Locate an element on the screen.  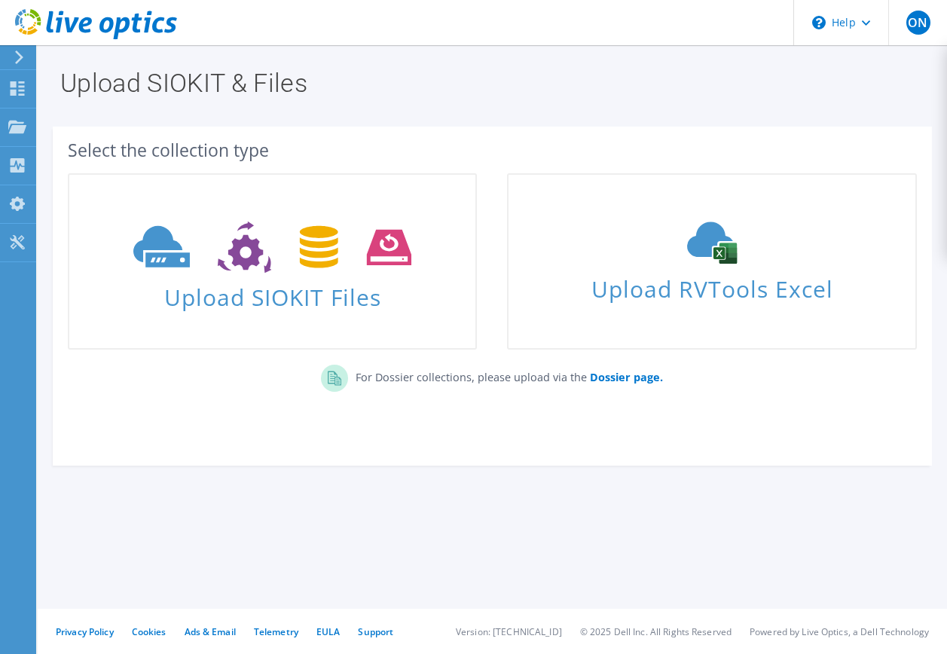
div: Select the collection type is located at coordinates (492, 150).